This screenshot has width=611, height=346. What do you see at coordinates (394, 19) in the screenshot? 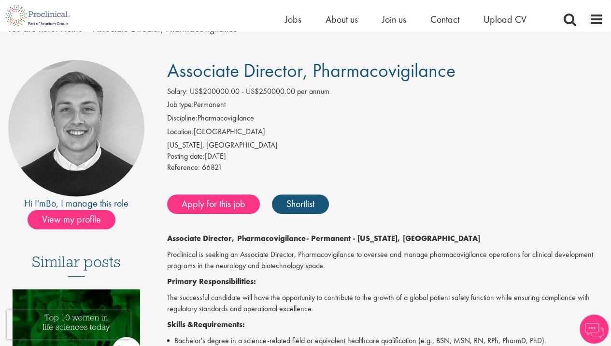
I see `a: Join us` at bounding box center [394, 19].